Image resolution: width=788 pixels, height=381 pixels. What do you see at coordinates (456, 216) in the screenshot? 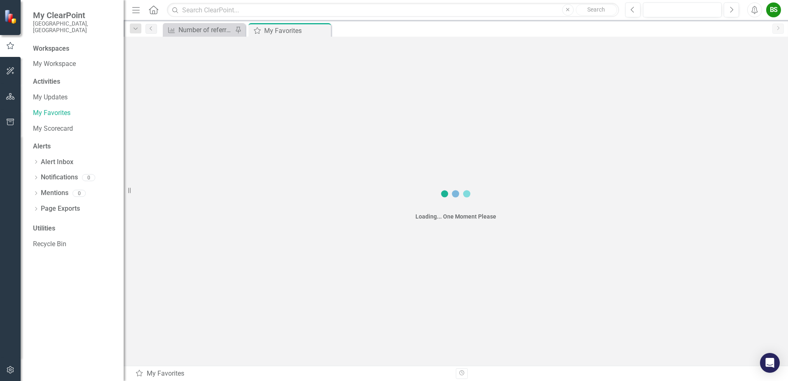
I see `div: Loading... One Moment Please` at bounding box center [456, 216].